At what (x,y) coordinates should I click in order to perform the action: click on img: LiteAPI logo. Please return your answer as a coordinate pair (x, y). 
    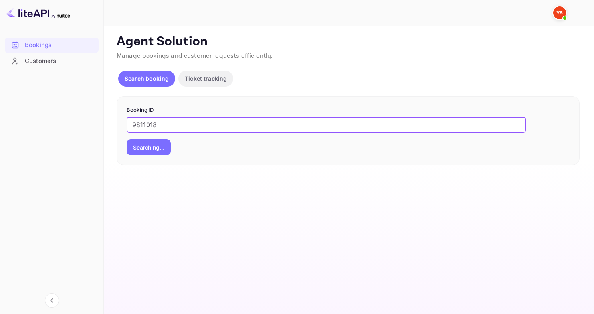
    Looking at the image, I should click on (38, 13).